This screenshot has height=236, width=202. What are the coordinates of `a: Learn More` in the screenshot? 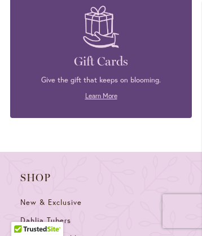 It's located at (101, 96).